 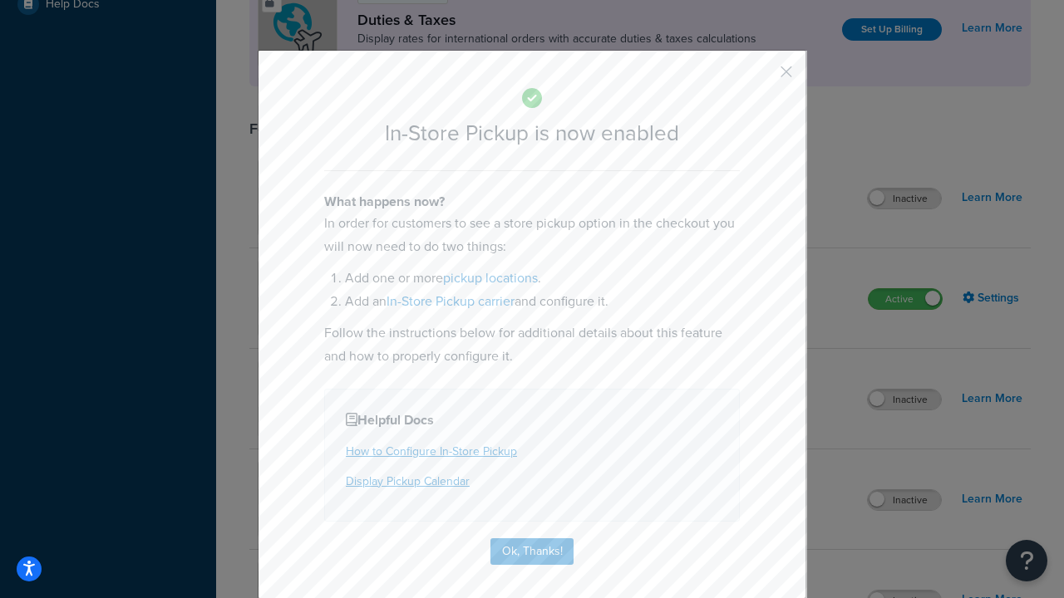 I want to click on p: In order for customers to see a store pickup option in the checkout you will now need to do two t..., so click(x=532, y=235).